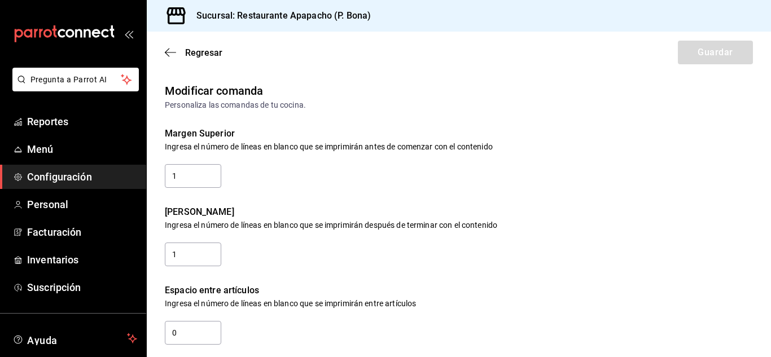 The image size is (771, 357). Describe the element at coordinates (82, 204) in the screenshot. I see `span: Personal` at that location.